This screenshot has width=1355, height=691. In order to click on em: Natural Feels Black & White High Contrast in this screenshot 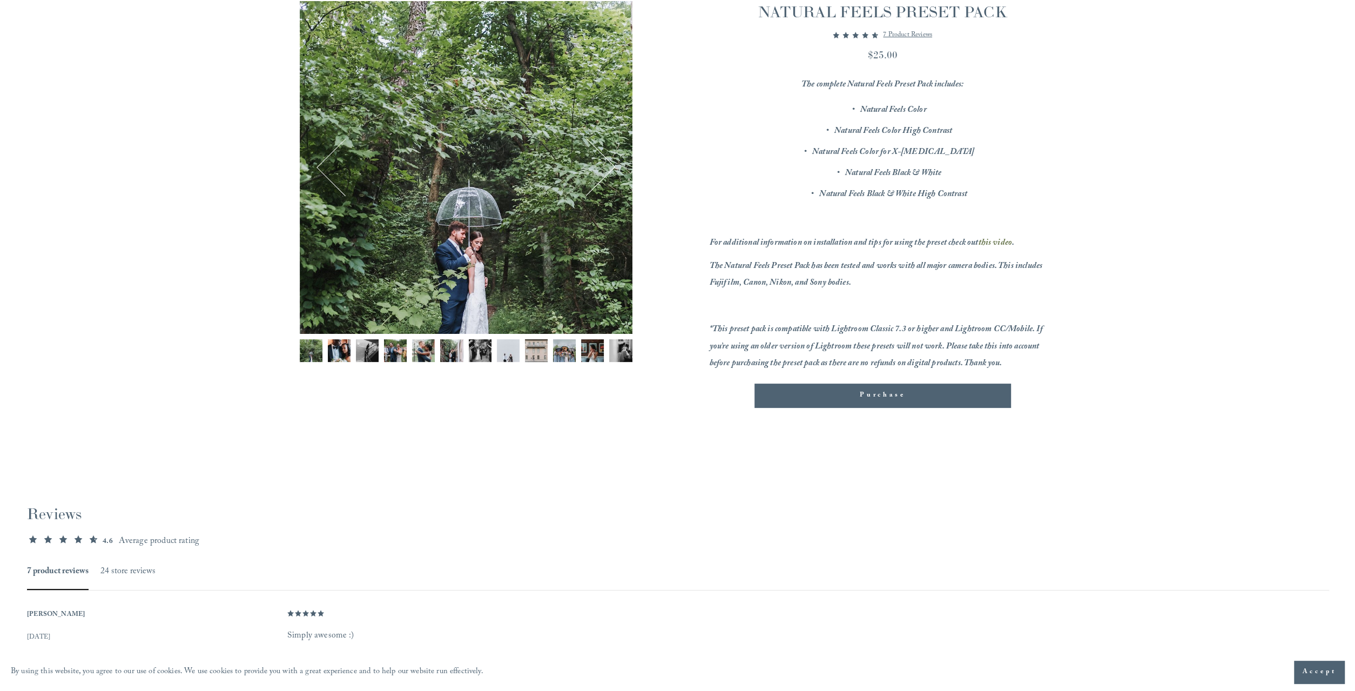, I will do `click(893, 194)`.